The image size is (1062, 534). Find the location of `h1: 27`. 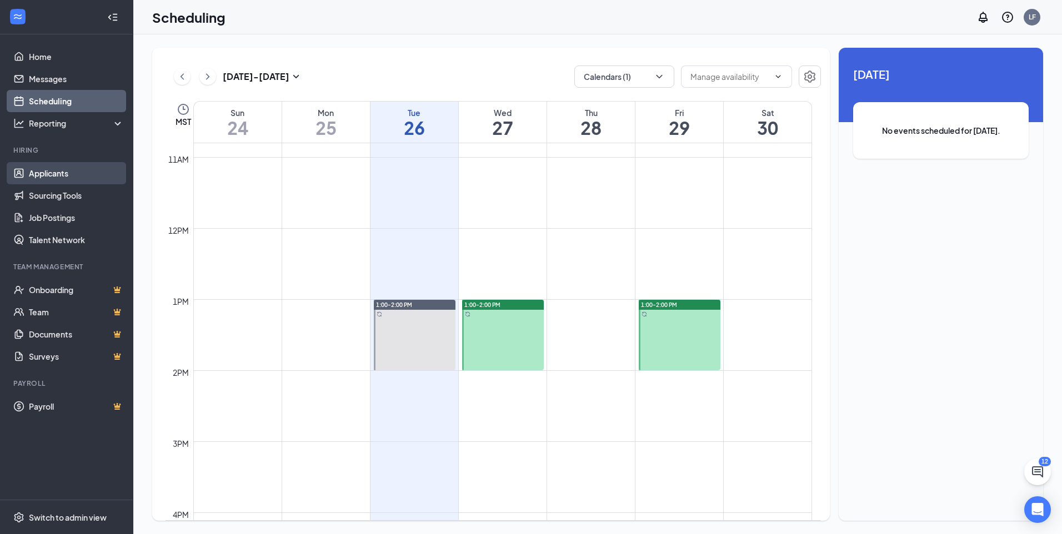

h1: 27 is located at coordinates (503, 128).